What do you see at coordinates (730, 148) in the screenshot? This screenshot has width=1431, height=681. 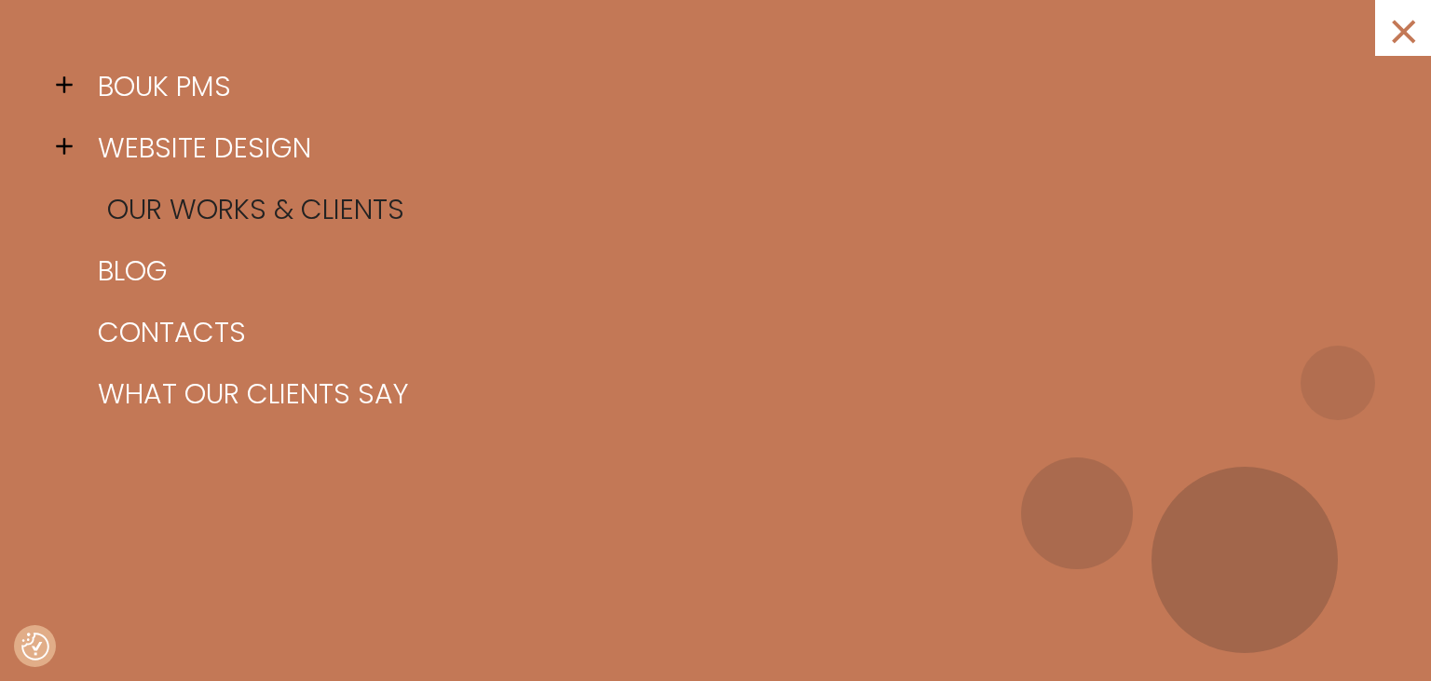 I see `a: Website design` at bounding box center [730, 148].